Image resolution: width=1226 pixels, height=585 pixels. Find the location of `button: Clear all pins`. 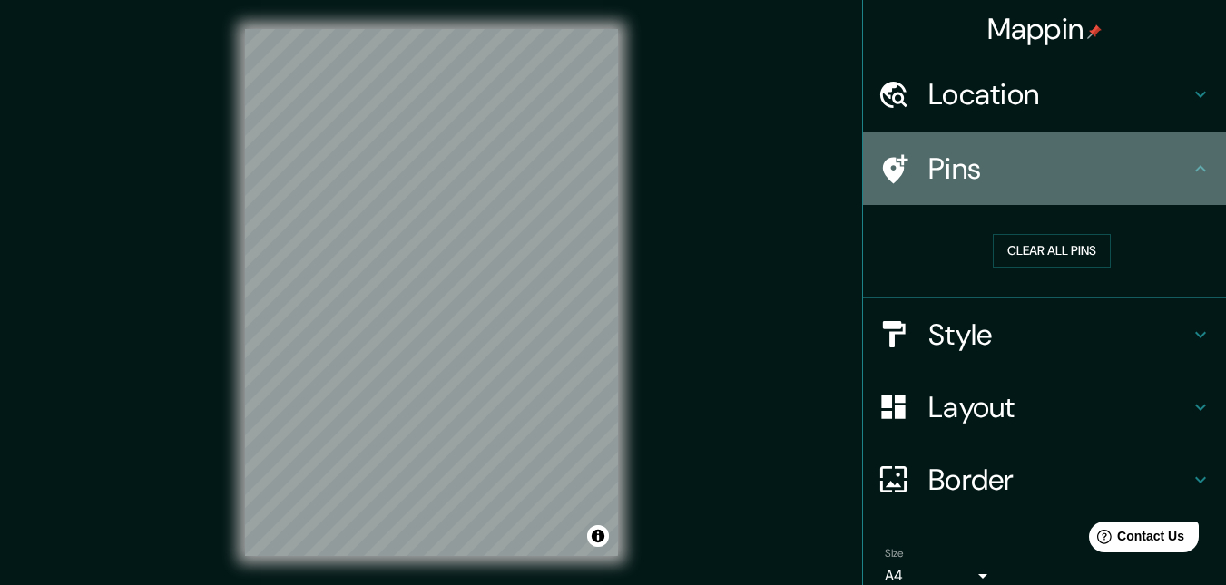

button: Clear all pins is located at coordinates (1052, 250).